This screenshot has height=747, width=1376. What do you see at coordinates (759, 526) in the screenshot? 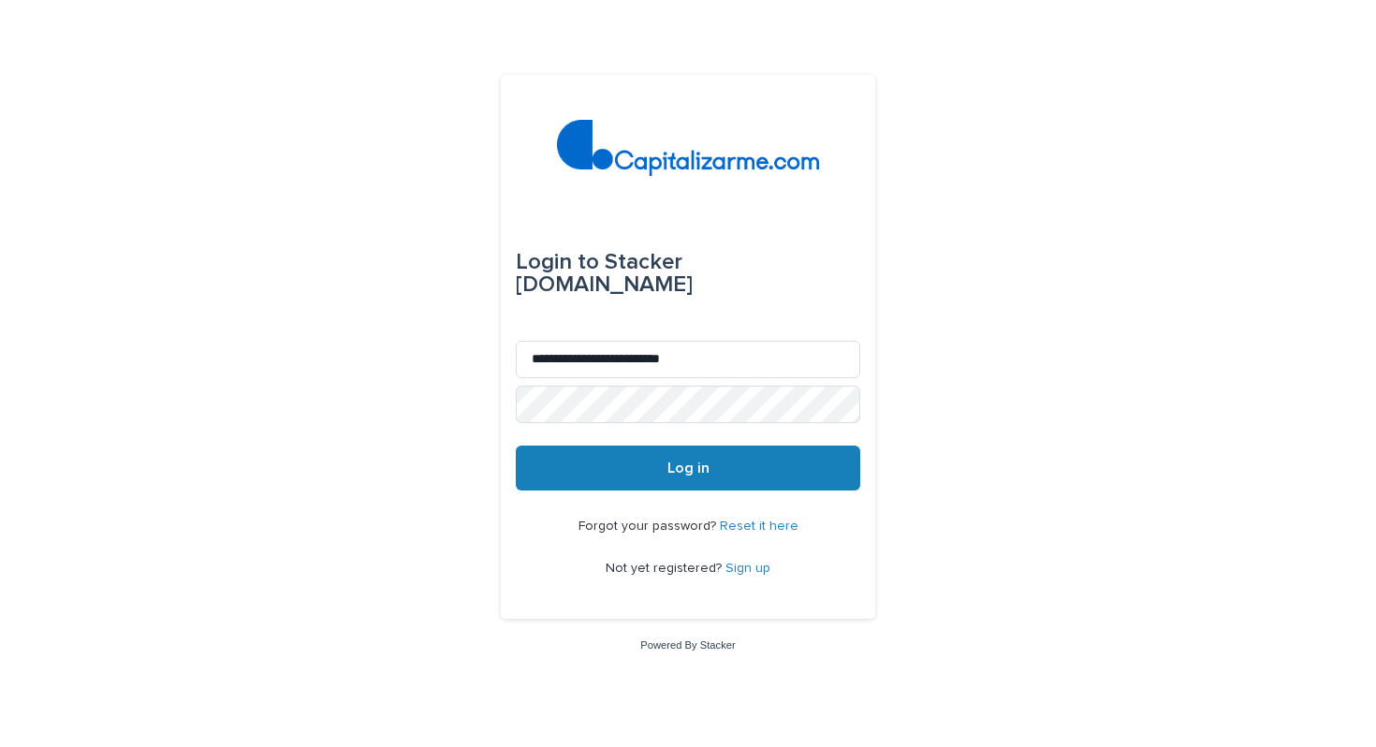
I see `a: Reset it here` at bounding box center [759, 526].